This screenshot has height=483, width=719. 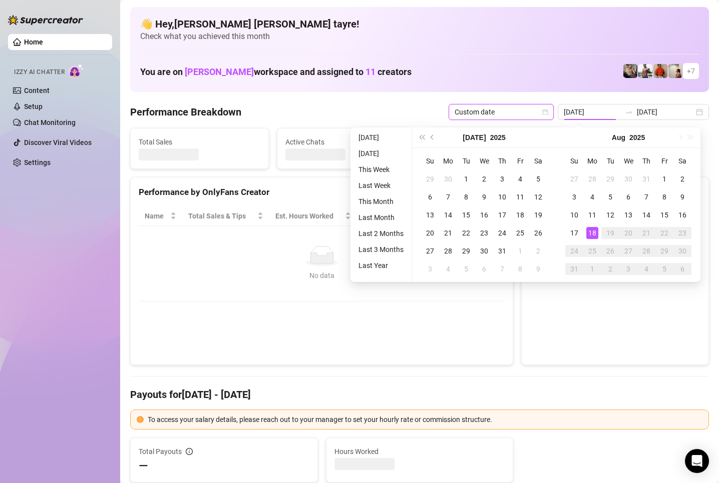 I want to click on span: Check what you achieved this month, so click(x=419, y=37).